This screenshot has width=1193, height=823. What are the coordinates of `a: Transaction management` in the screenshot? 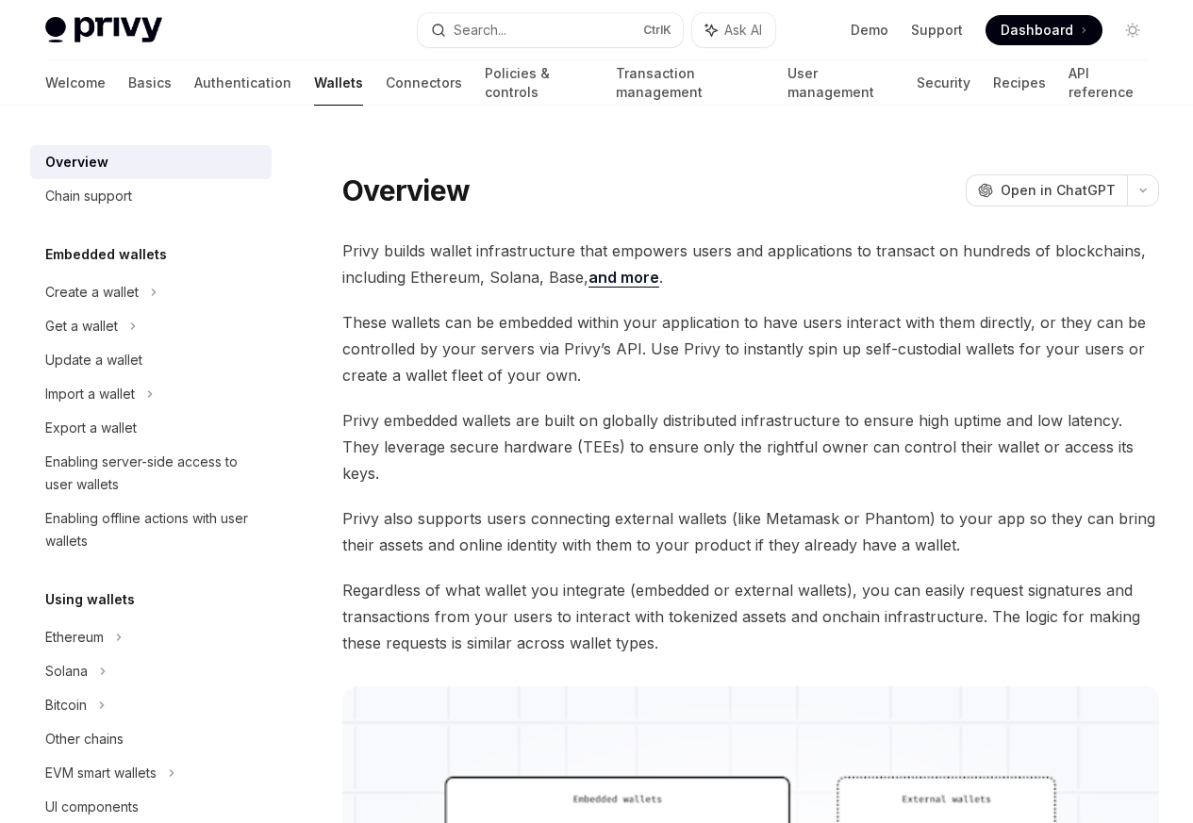 It's located at (690, 83).